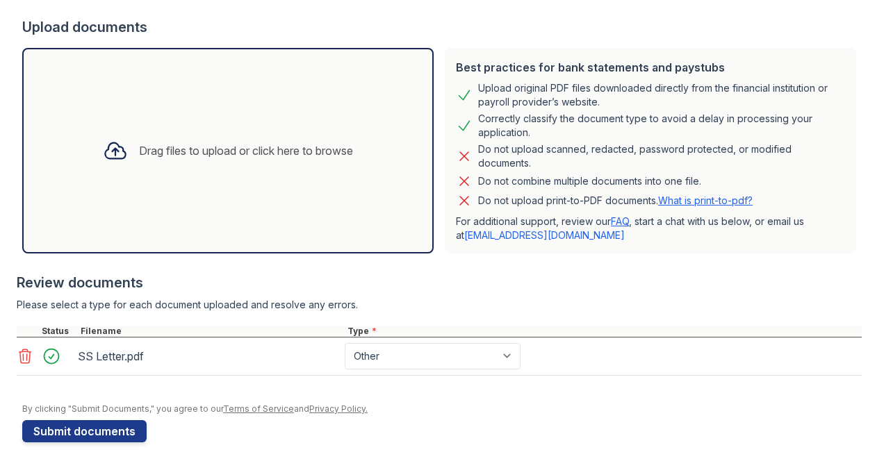  What do you see at coordinates (338, 409) in the screenshot?
I see `a: Privacy Policy.` at bounding box center [338, 409].